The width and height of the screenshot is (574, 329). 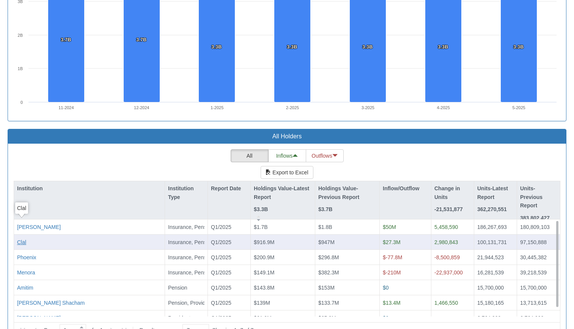 I want to click on div: 39,218,539, so click(x=538, y=273).